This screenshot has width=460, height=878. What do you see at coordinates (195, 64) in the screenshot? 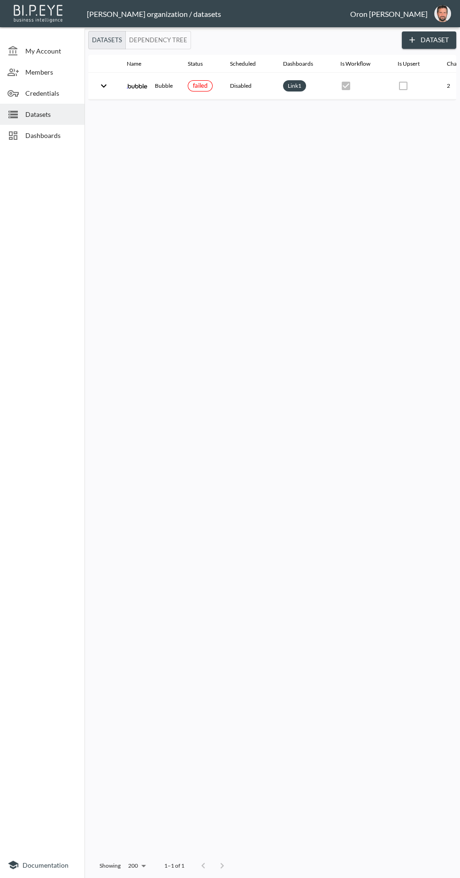
I see `div: Status` at bounding box center [195, 64].